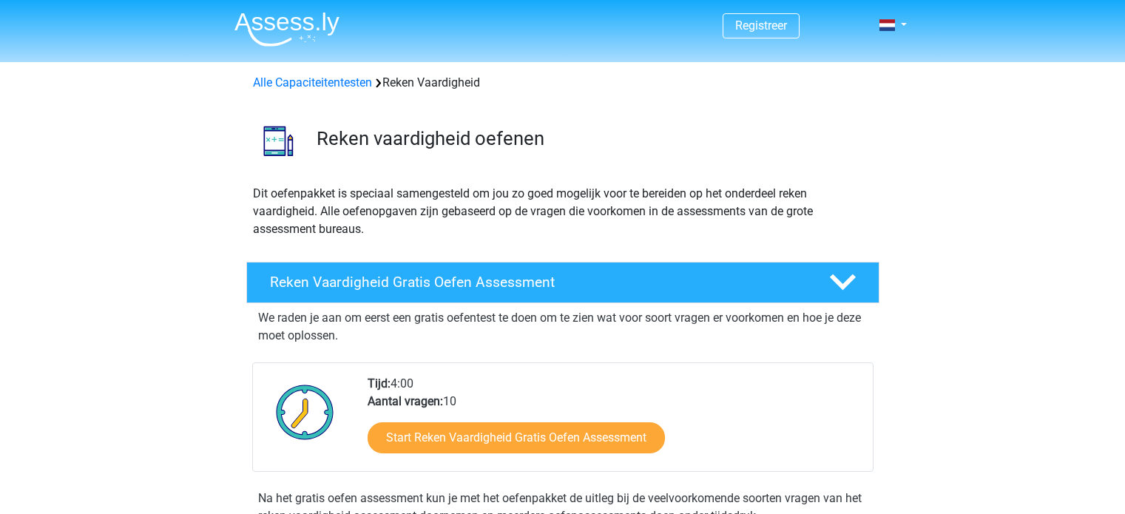 The height and width of the screenshot is (514, 1125). What do you see at coordinates (312, 82) in the screenshot?
I see `a: Alle Capaciteitentesten` at bounding box center [312, 82].